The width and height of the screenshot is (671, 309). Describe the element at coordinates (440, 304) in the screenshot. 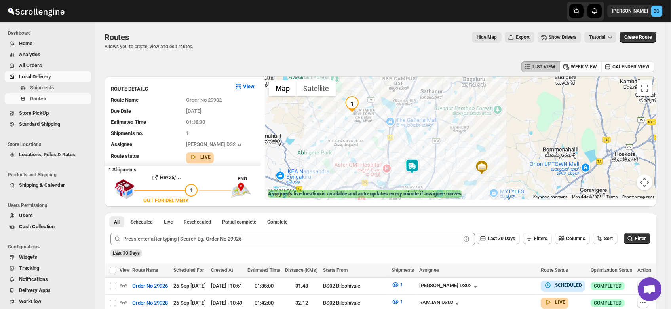

I see `button: RAMJAN DS02` at that location.